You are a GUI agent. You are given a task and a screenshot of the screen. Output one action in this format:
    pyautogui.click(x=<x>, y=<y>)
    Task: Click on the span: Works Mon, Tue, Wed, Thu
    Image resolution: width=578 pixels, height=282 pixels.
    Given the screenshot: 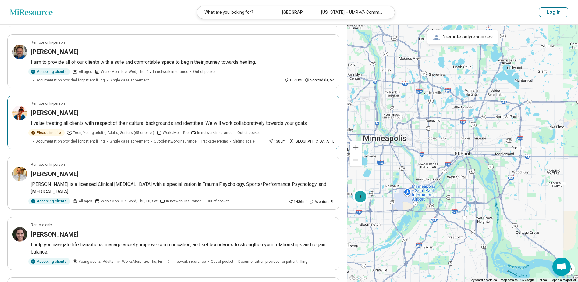 What is the action you would take?
    pyautogui.click(x=123, y=72)
    